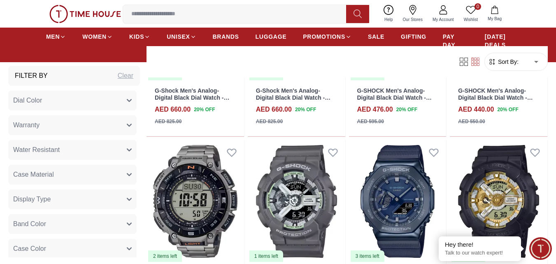 This screenshot has height=264, width=556. Describe the element at coordinates (376, 37) in the screenshot. I see `span: SALE` at that location.